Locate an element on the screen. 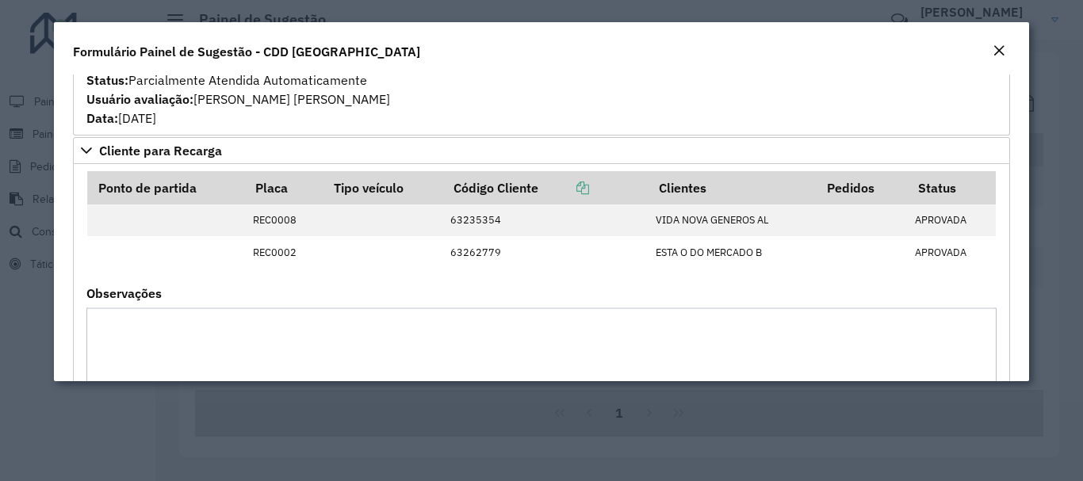 The image size is (1083, 481). th: Tipo veículo is located at coordinates (382, 188).